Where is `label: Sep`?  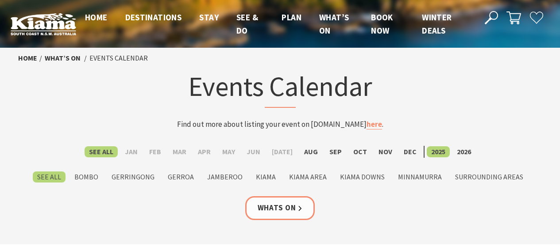
label: Sep is located at coordinates (336, 152).